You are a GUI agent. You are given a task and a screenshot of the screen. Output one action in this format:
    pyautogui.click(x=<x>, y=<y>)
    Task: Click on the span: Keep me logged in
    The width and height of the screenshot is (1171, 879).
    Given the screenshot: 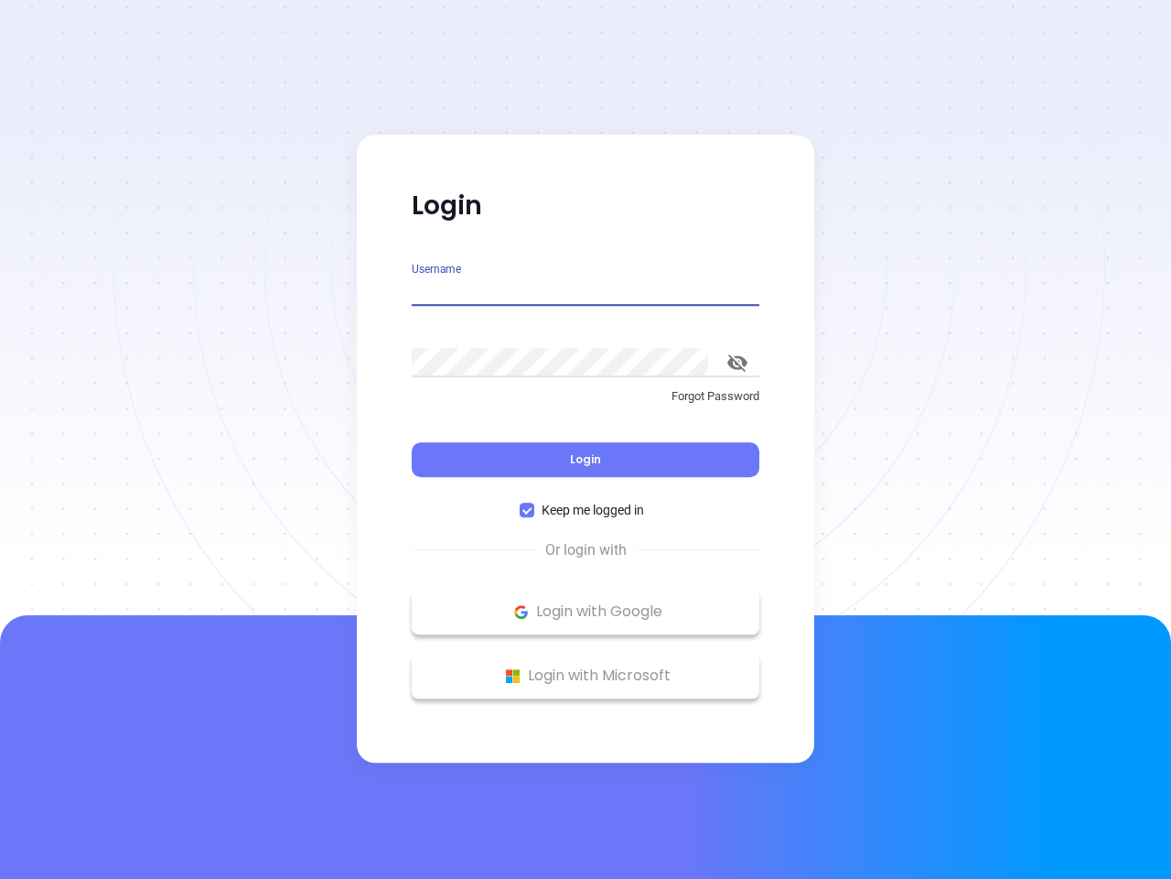 What is the action you would take?
    pyautogui.click(x=593, y=510)
    